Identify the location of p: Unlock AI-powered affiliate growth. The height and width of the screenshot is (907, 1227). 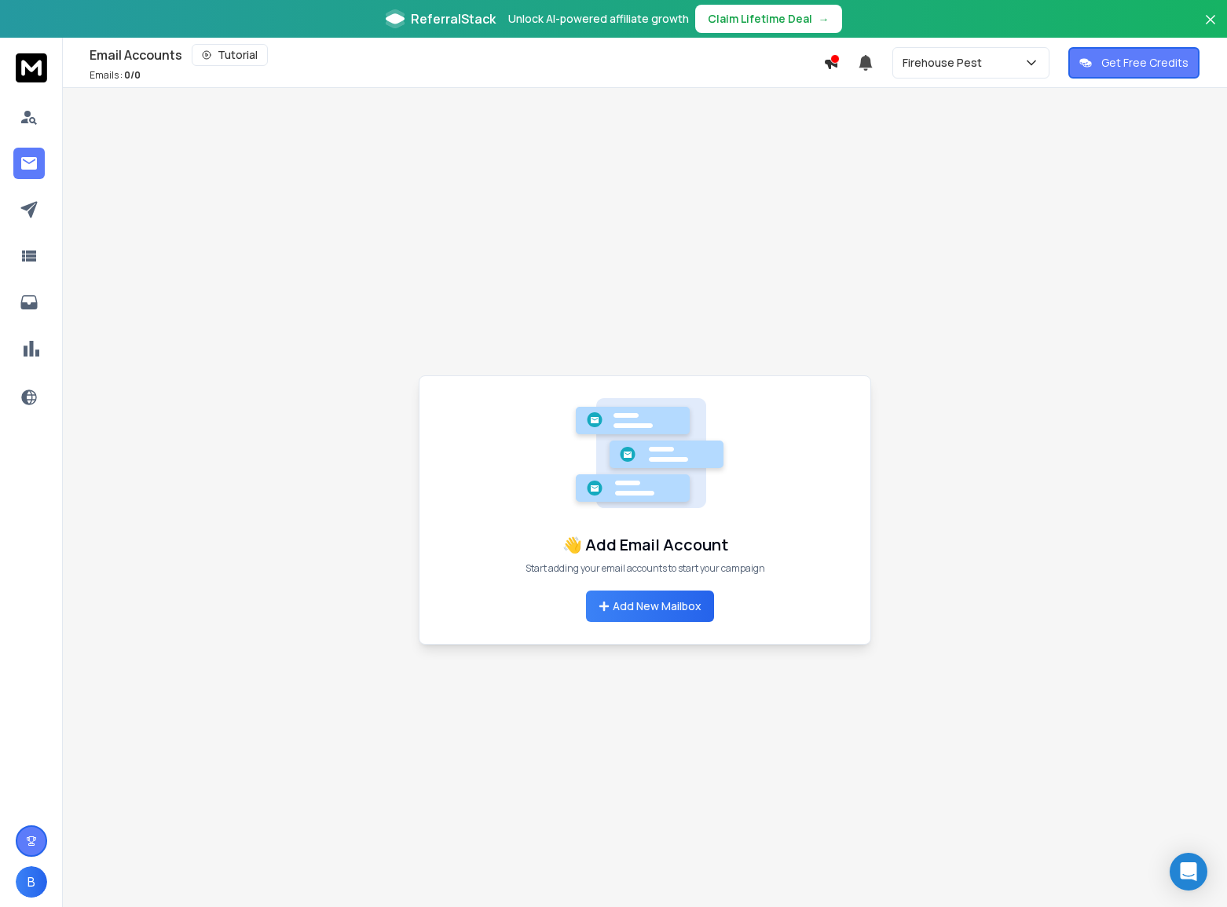
(598, 19).